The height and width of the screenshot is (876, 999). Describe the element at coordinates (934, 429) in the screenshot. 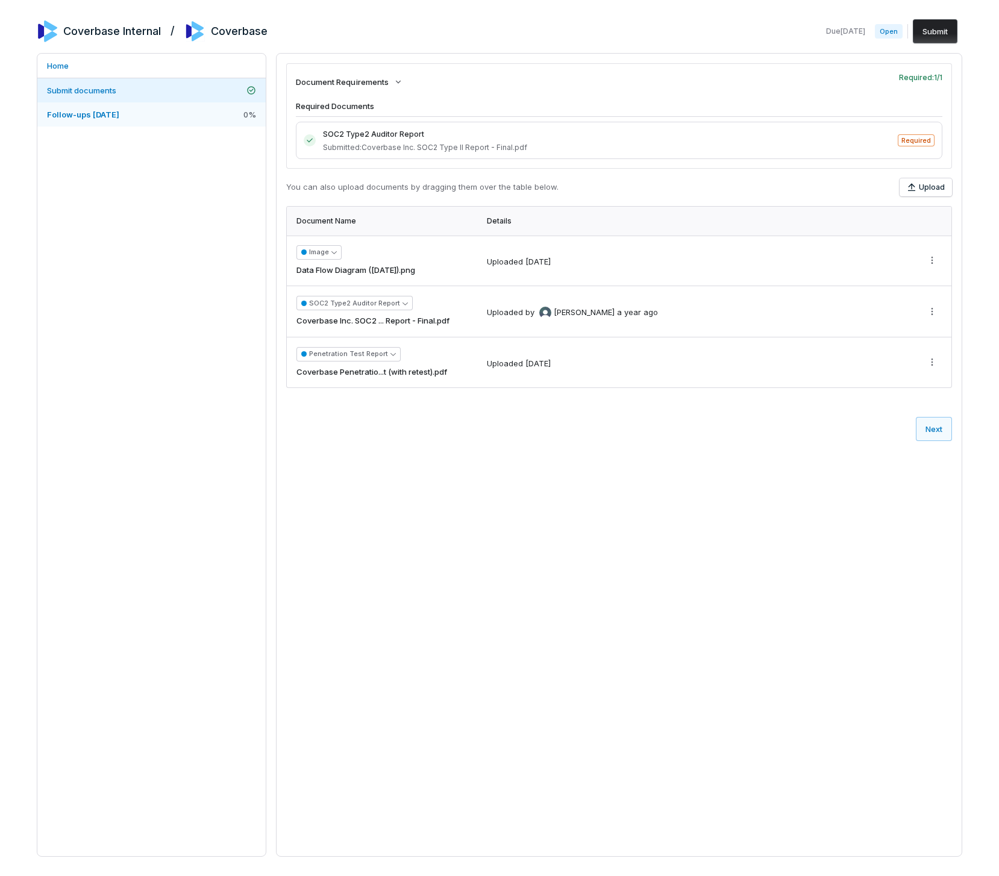

I see `button: Next` at that location.